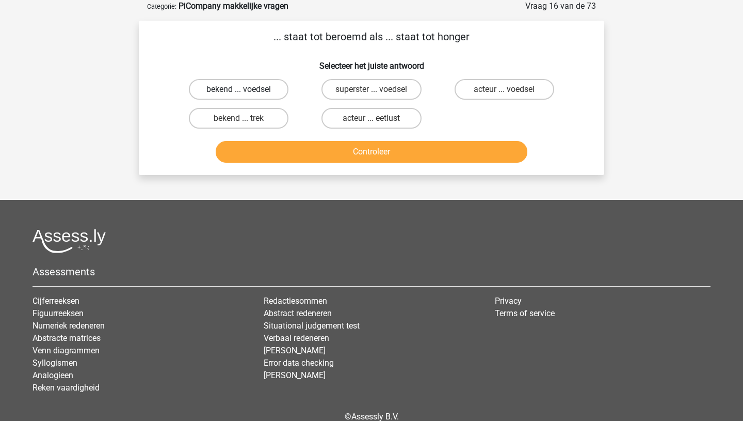  What do you see at coordinates (298, 313) in the screenshot?
I see `a: Abstract redeneren` at bounding box center [298, 313].